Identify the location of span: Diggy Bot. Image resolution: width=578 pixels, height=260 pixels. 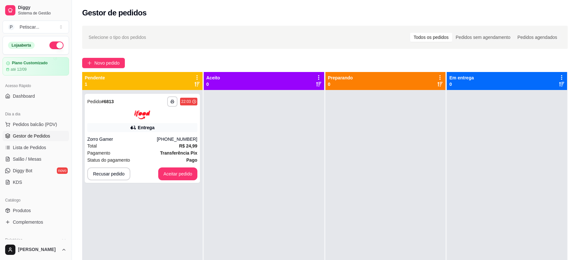
(22, 171).